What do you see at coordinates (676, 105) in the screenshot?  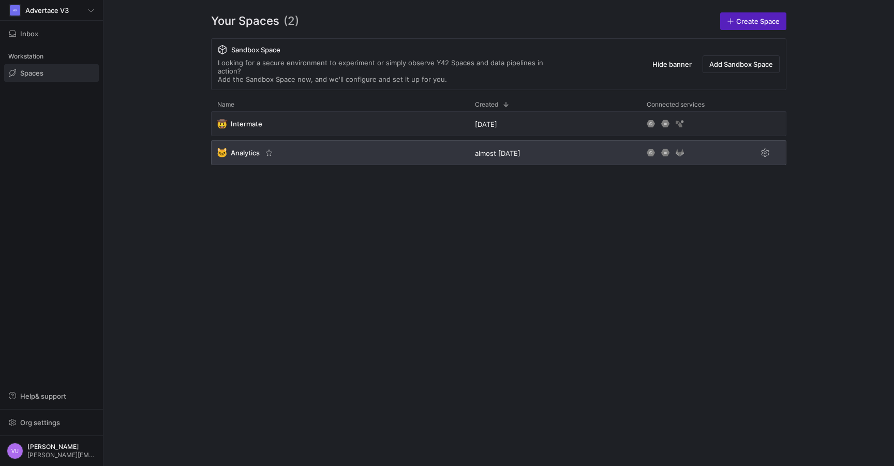 I see `span: Connected services` at bounding box center [676, 105].